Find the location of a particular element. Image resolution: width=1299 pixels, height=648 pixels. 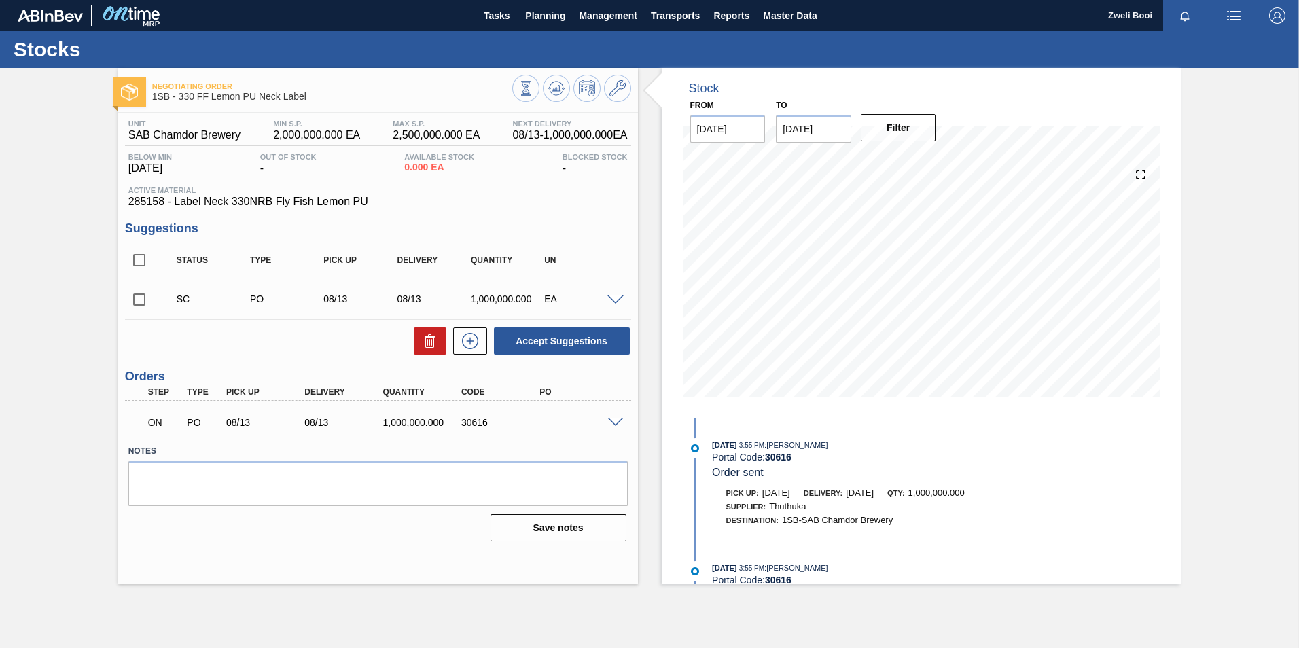

span: Order sent is located at coordinates (738, 472).